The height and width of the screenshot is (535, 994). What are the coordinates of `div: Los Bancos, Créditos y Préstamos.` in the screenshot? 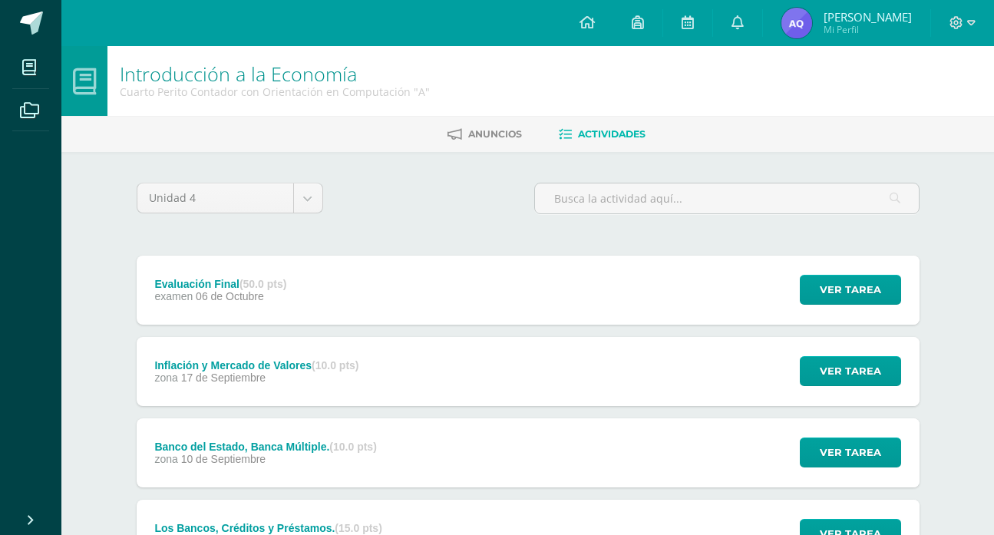 It's located at (268, 528).